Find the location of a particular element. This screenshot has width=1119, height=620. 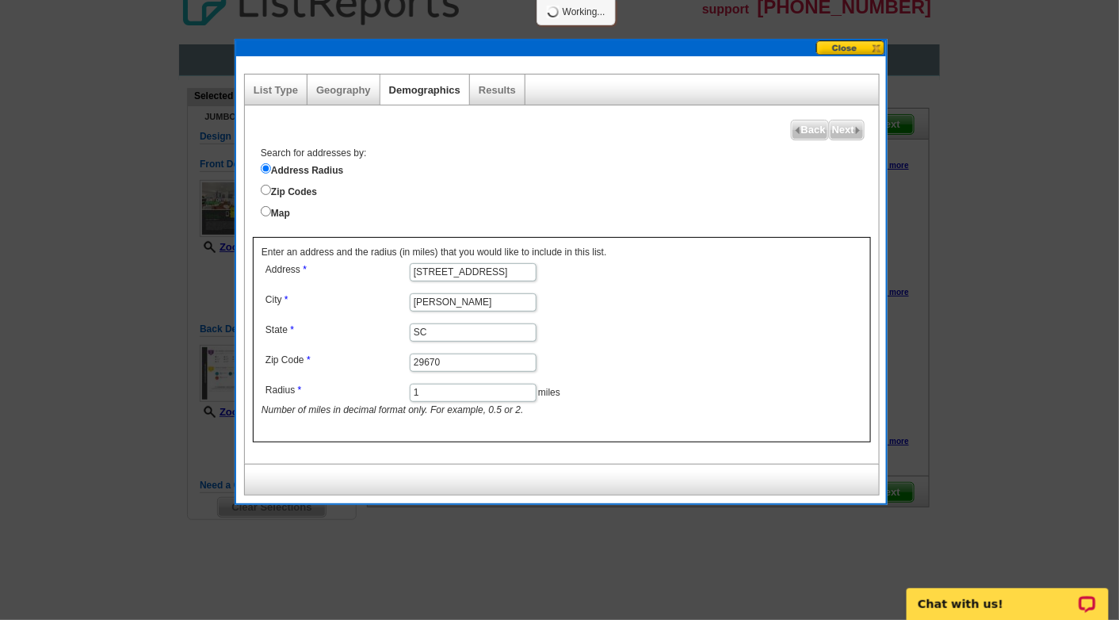

label: Zip Code is located at coordinates (337, 360).